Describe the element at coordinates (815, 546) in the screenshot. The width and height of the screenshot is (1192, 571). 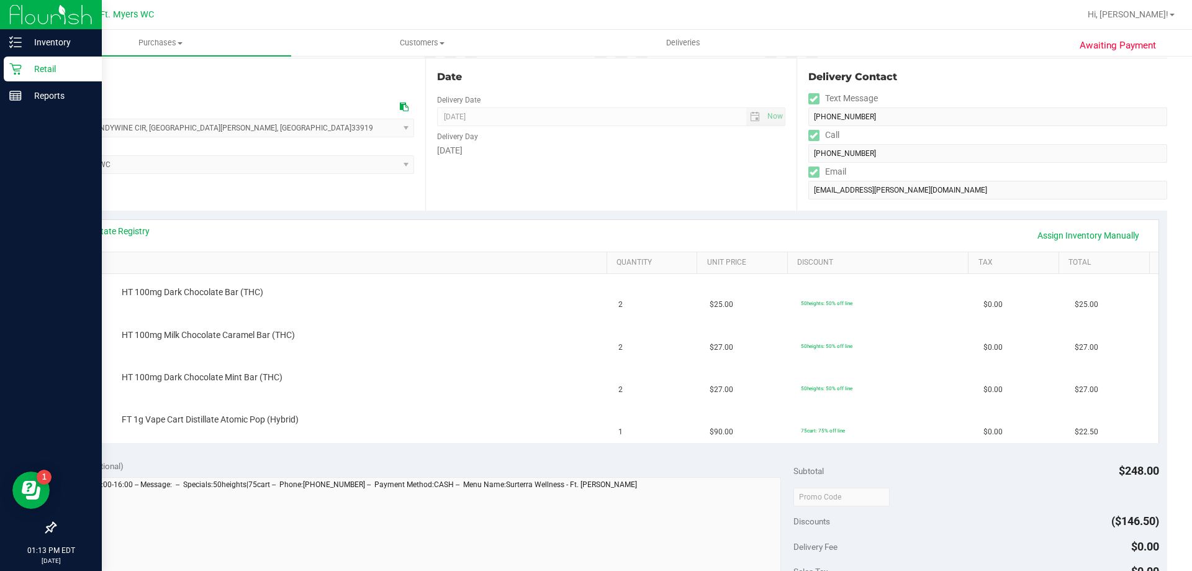
I see `span: Delivery Fee` at that location.